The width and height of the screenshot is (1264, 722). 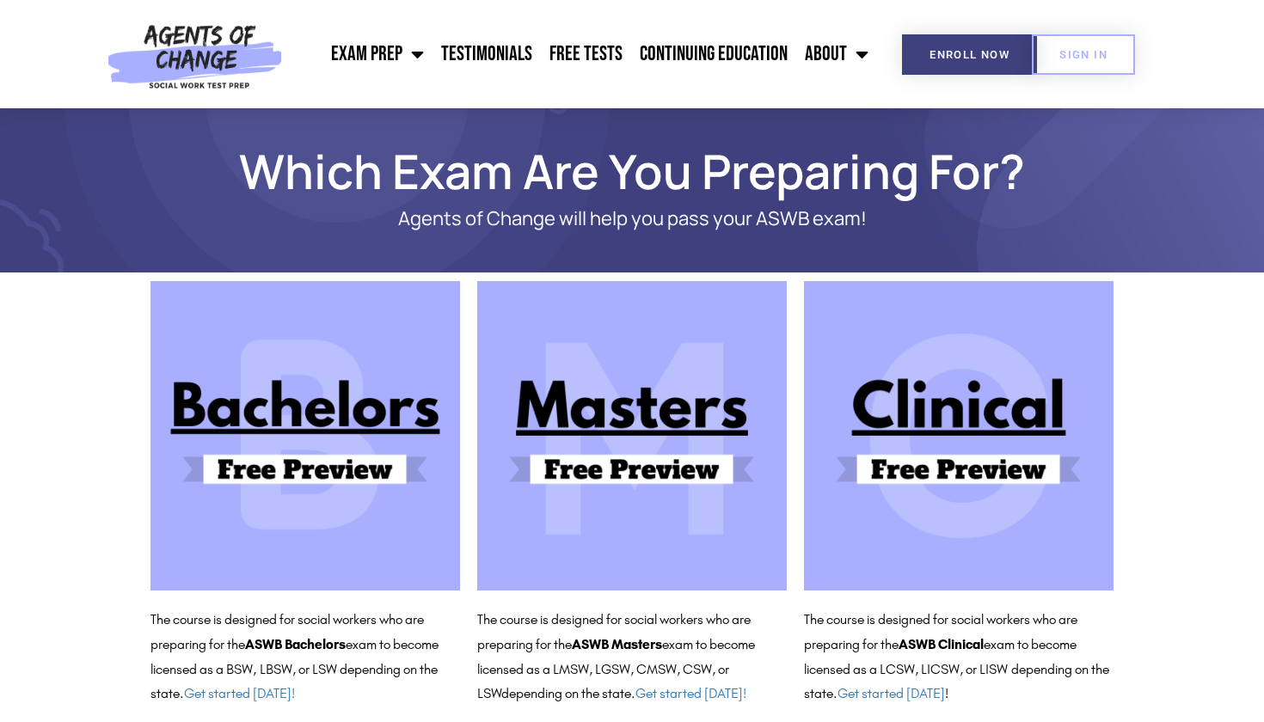 What do you see at coordinates (969, 54) in the screenshot?
I see `span: Enroll Now` at bounding box center [969, 54].